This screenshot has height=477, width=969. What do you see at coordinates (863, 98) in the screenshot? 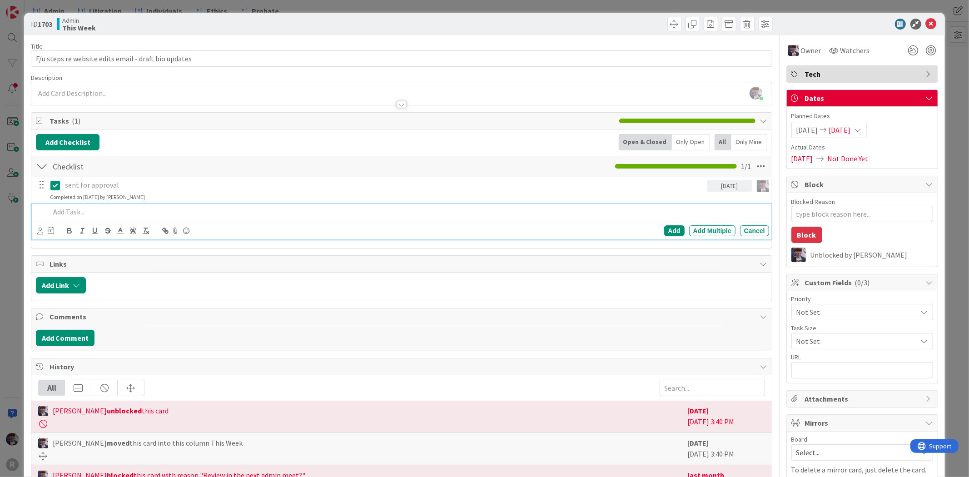
I see `span: Dates` at bounding box center [863, 98].